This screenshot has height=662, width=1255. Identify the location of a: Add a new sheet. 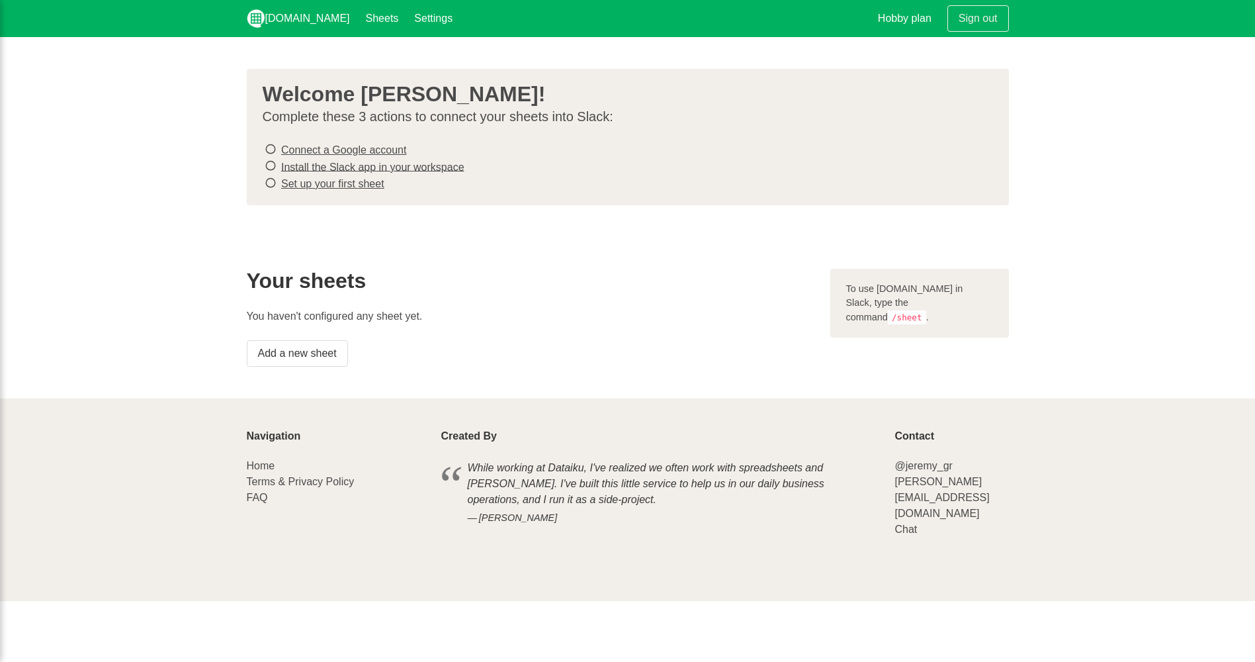
(297, 353).